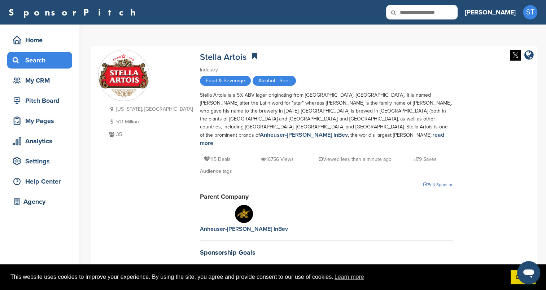 Image resolution: width=546 pixels, height=290 pixels. Describe the element at coordinates (42, 80) in the screenshot. I see `div: My CRM` at that location.